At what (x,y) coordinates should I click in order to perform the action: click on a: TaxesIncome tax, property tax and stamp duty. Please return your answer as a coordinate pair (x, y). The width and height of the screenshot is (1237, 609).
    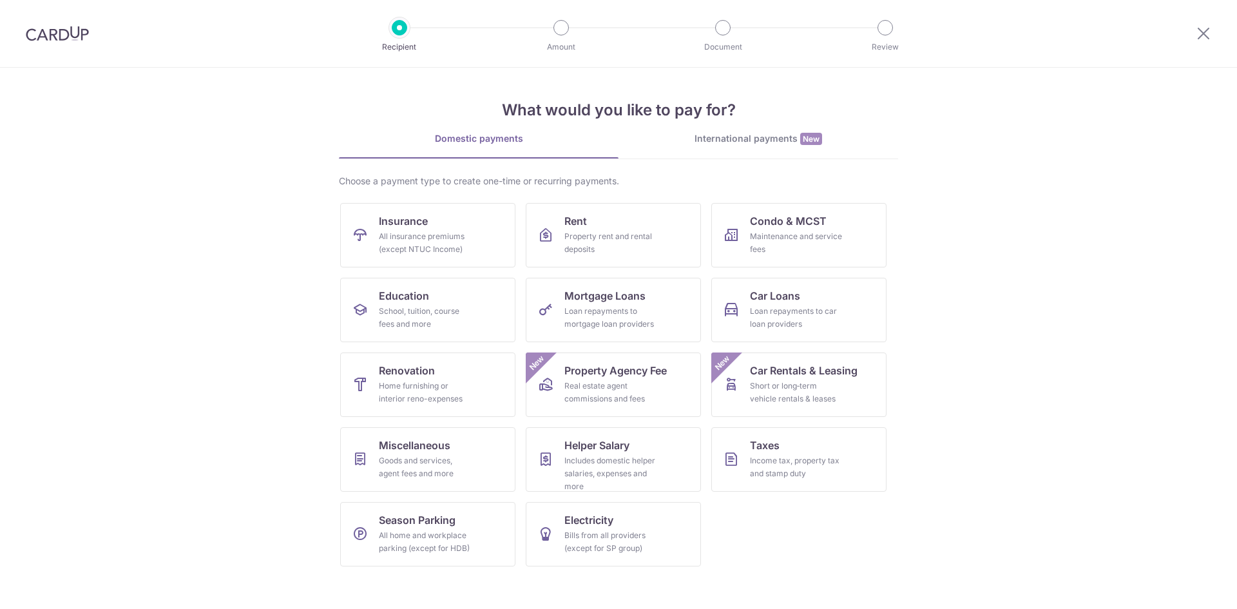
    Looking at the image, I should click on (799, 459).